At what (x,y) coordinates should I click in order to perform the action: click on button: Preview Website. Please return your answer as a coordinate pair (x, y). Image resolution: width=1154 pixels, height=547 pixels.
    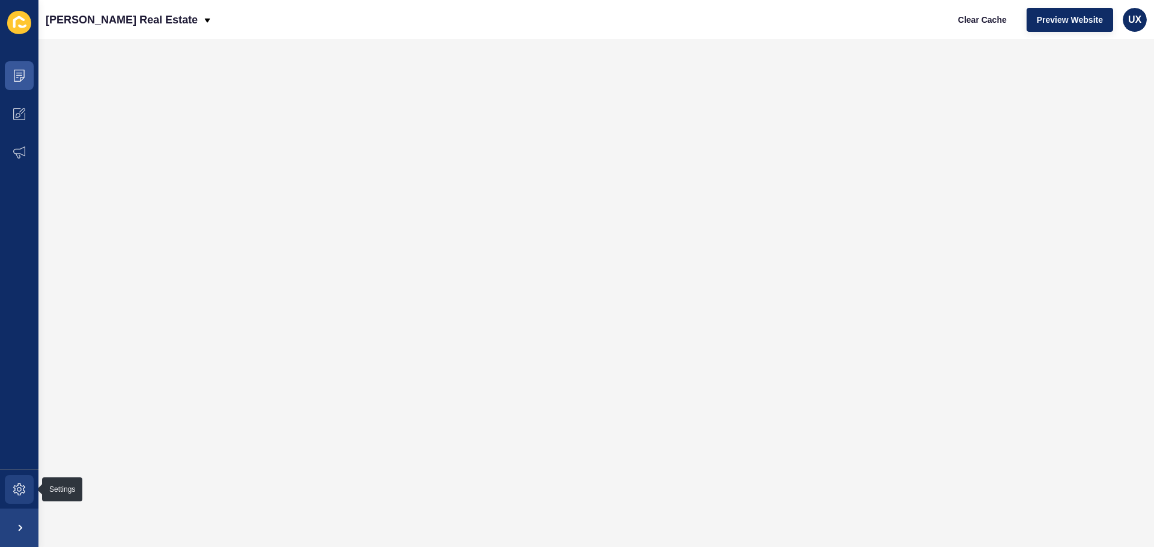
    Looking at the image, I should click on (1070, 20).